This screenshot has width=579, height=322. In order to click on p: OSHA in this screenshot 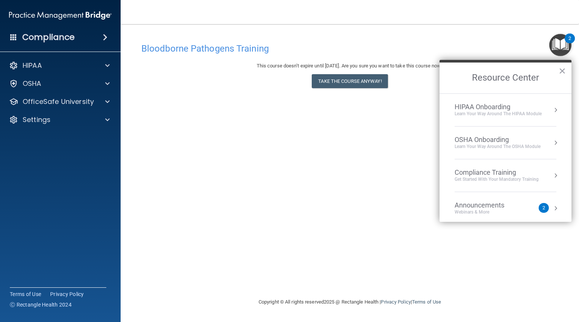, I will do `click(32, 84)`.